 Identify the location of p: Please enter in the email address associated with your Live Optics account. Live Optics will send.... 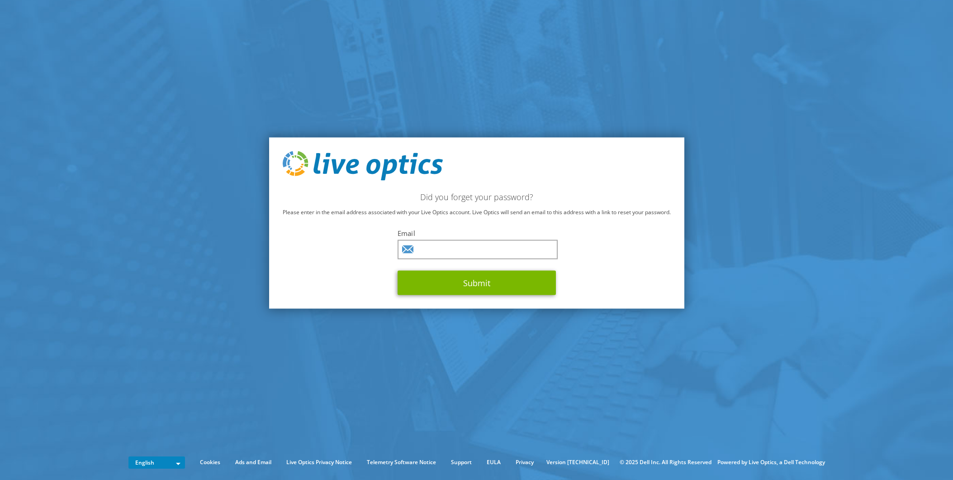
(477, 212).